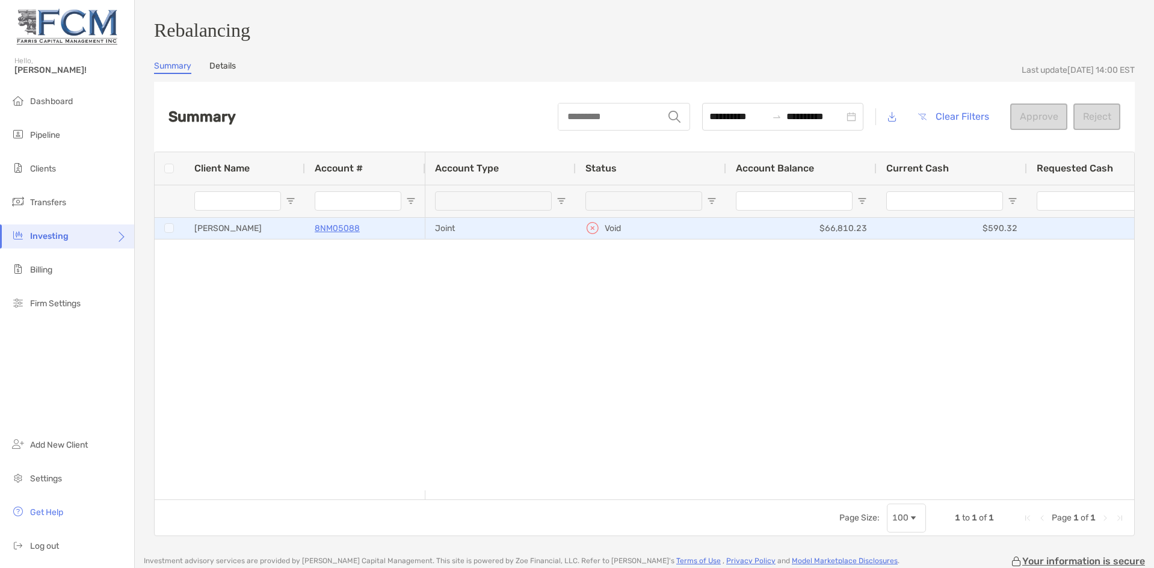 The width and height of the screenshot is (1154, 568). Describe the element at coordinates (45, 135) in the screenshot. I see `span: Pipeline` at that location.